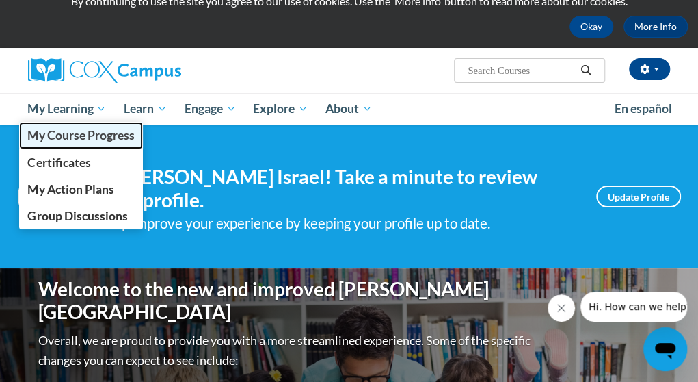  What do you see at coordinates (70, 189) in the screenshot?
I see `span: My Action Plans` at bounding box center [70, 189].